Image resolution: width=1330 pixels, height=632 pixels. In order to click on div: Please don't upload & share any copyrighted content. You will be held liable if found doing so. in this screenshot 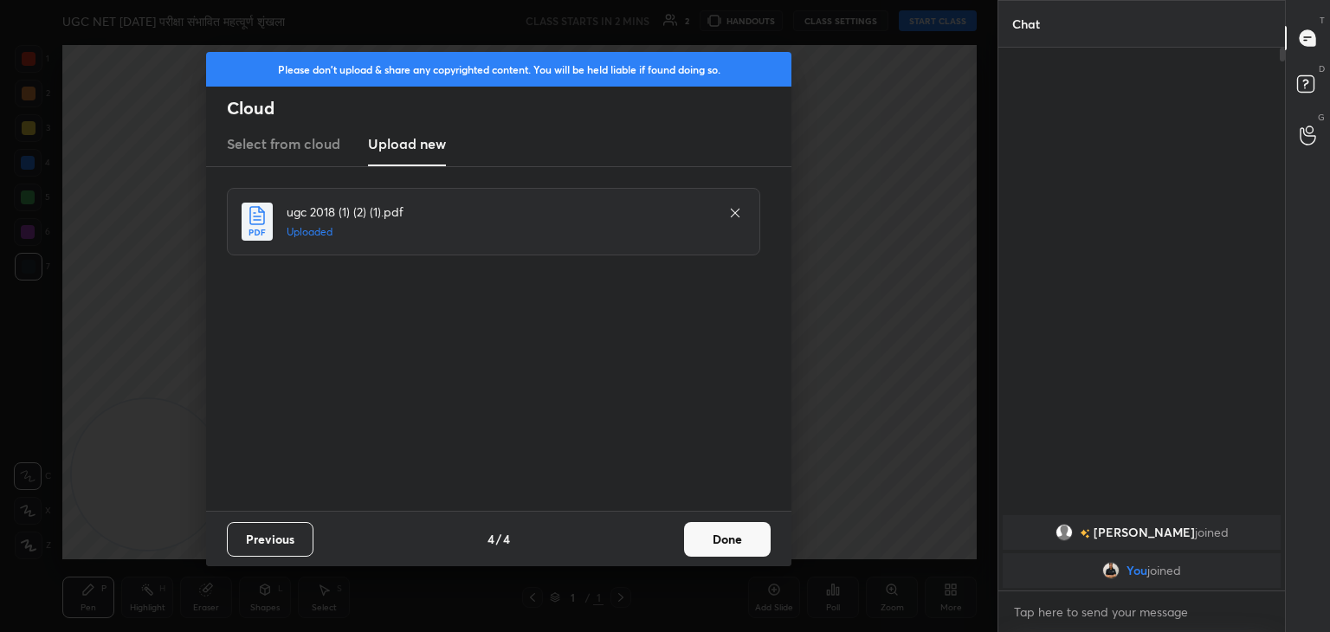, I will do `click(499, 69)`.